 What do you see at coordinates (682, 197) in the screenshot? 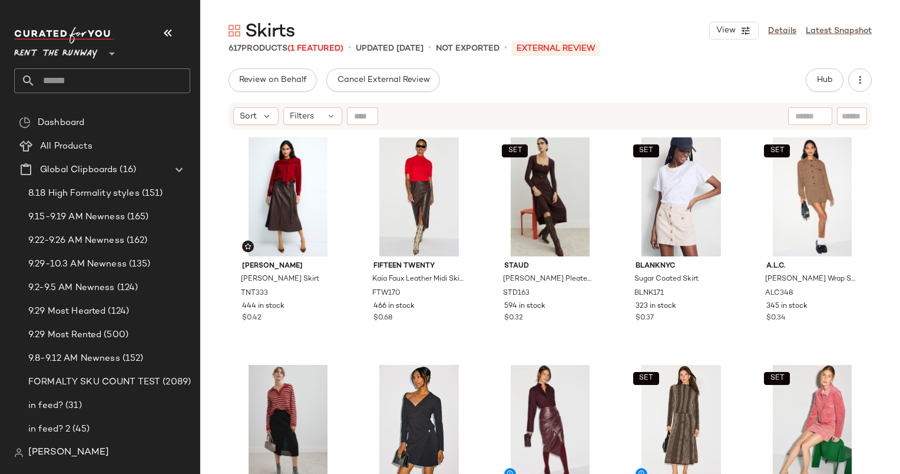
I see `img: BLNK171.jpg` at bounding box center [682, 197].